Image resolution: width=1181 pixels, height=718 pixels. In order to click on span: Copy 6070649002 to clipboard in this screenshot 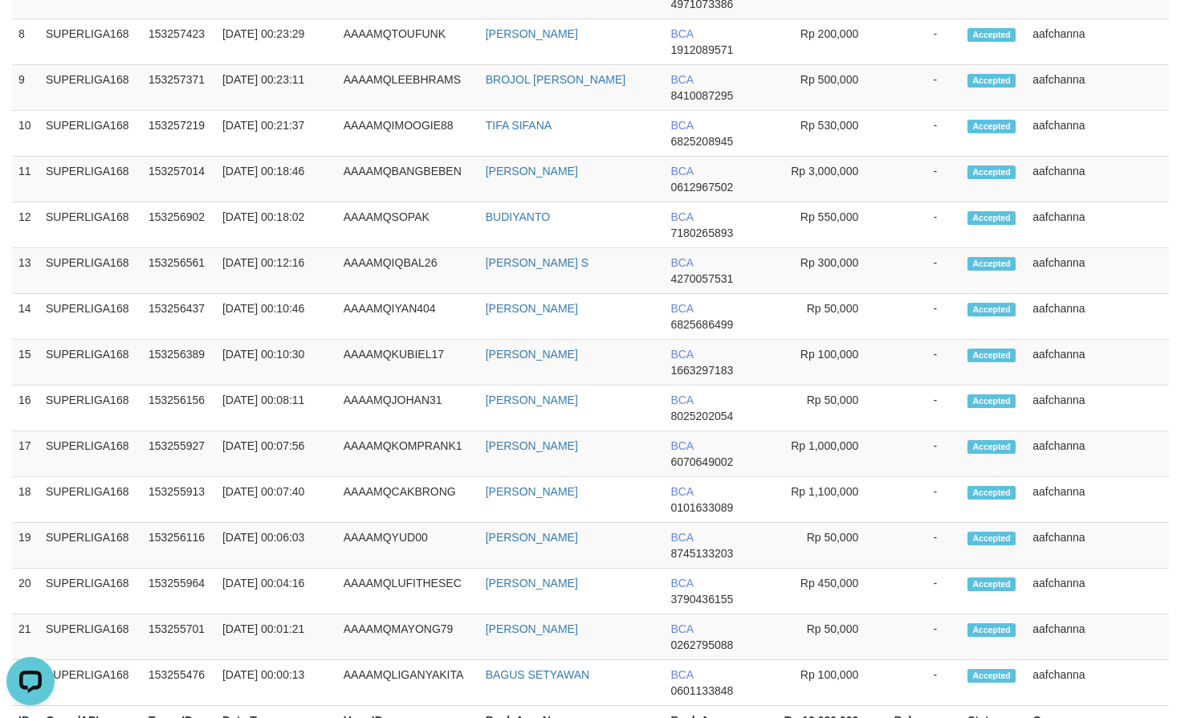, I will do `click(702, 462)`.